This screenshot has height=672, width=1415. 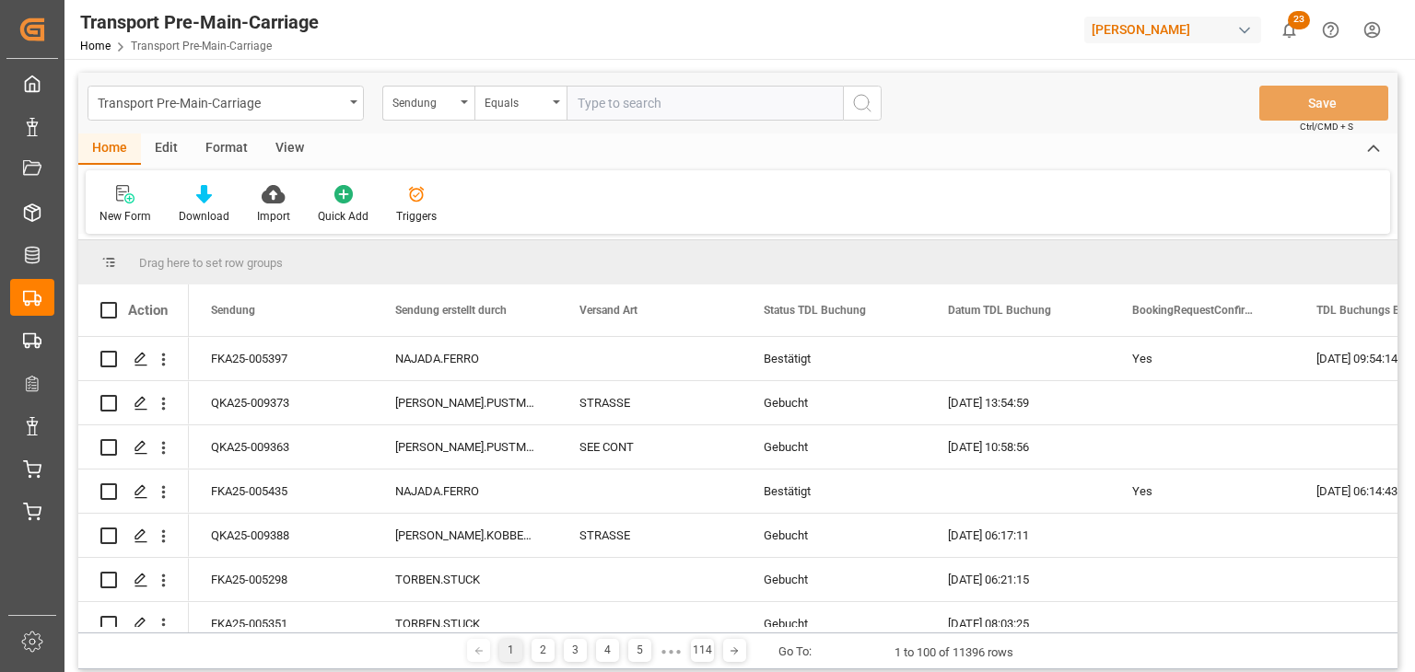 I want to click on div: Go To:, so click(x=795, y=652).